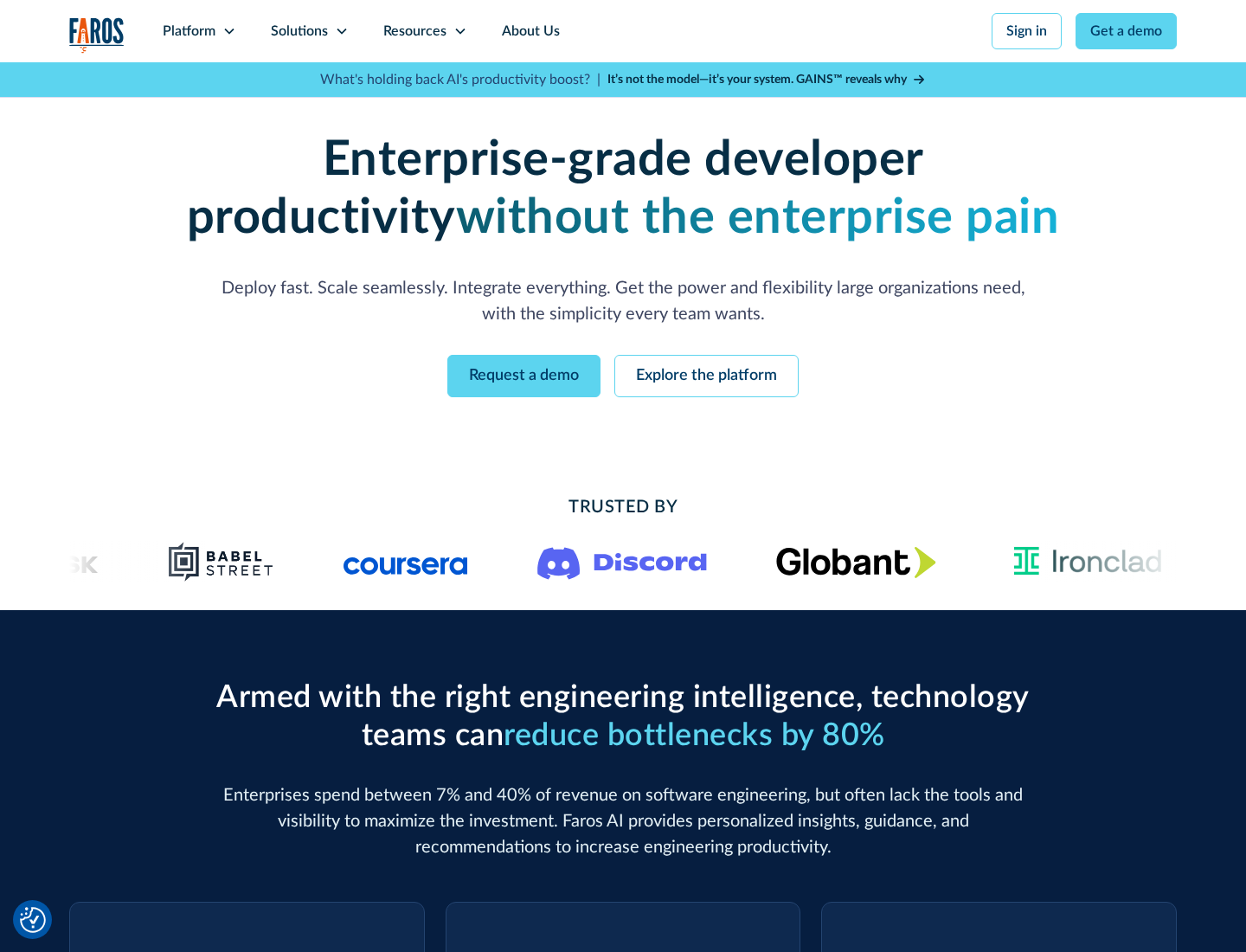  Describe the element at coordinates (706, 376) in the screenshot. I see `a: Explore the platform` at that location.